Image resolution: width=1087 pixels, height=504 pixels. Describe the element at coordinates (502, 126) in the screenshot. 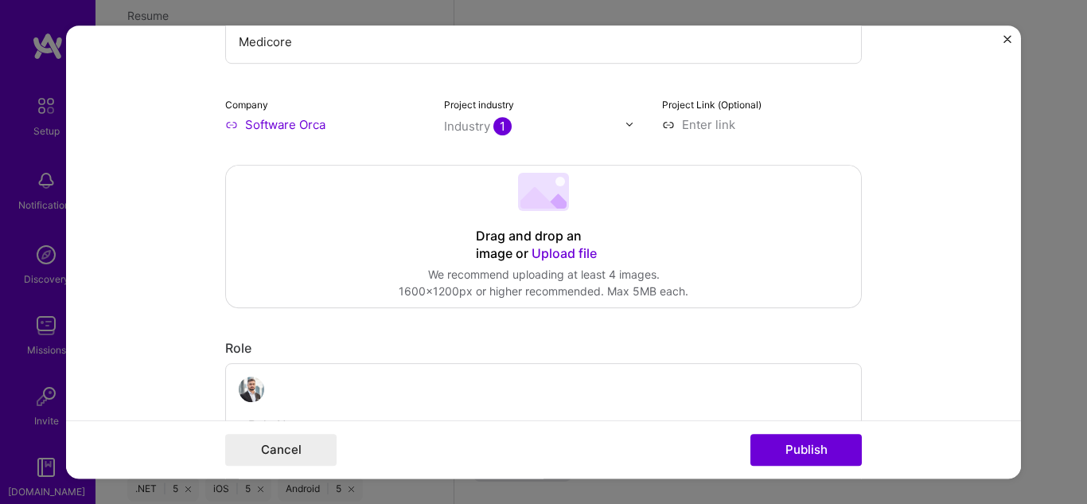

I see `span: 1` at that location.